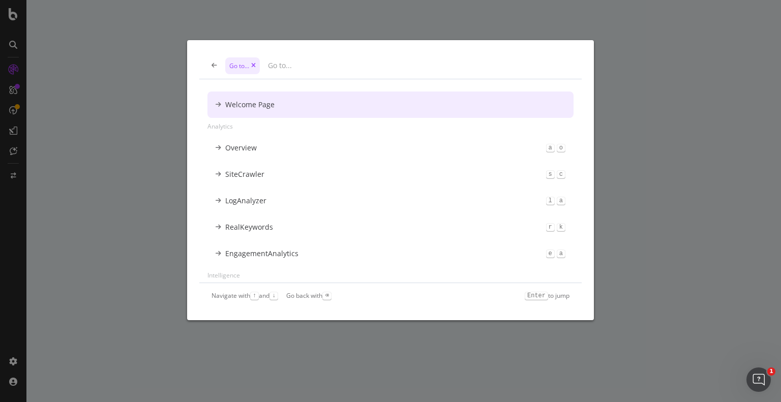 Image resolution: width=781 pixels, height=402 pixels. What do you see at coordinates (561, 148) in the screenshot?
I see `kbd: o` at bounding box center [561, 148].